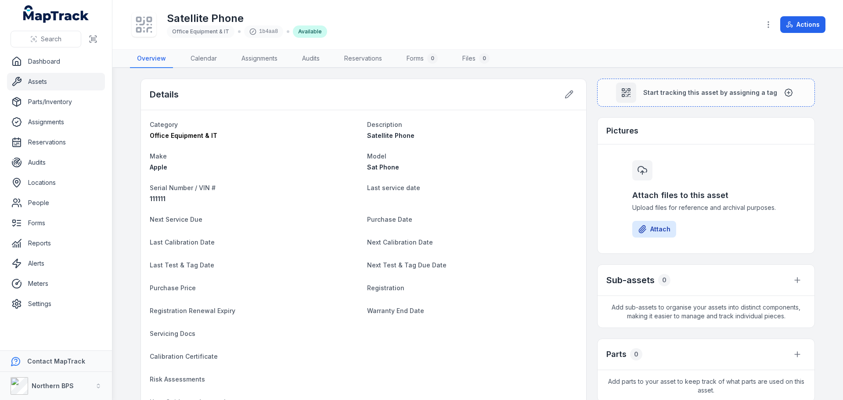 This screenshot has height=400, width=843. What do you see at coordinates (654, 229) in the screenshot?
I see `button: Attach` at bounding box center [654, 229].